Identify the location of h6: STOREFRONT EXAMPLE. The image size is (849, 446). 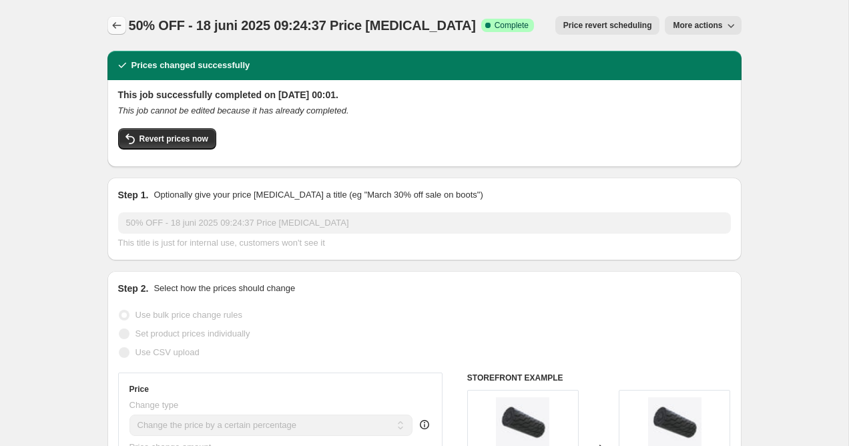
(598, 378).